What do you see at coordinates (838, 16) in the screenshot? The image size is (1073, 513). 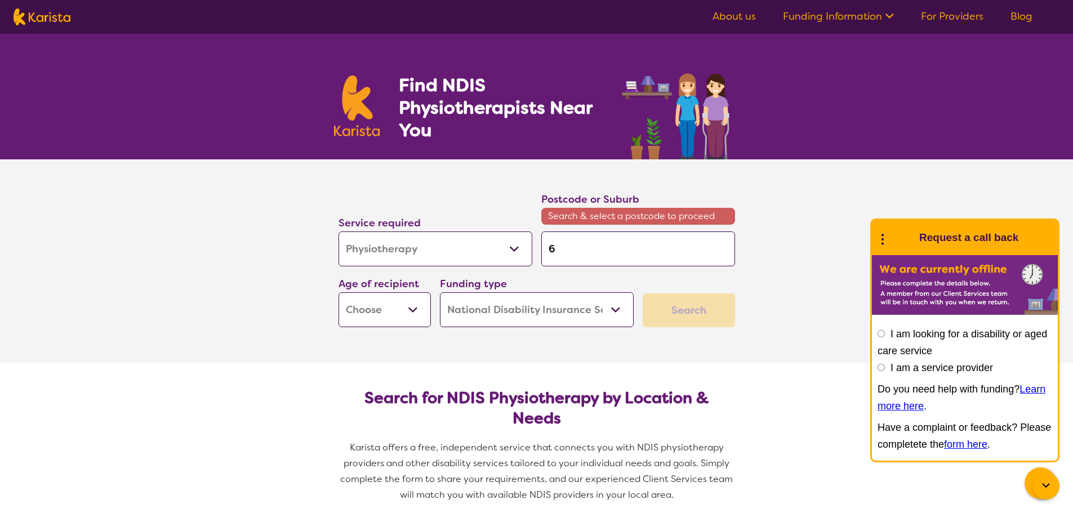 I see `a: Funding Information` at bounding box center [838, 16].